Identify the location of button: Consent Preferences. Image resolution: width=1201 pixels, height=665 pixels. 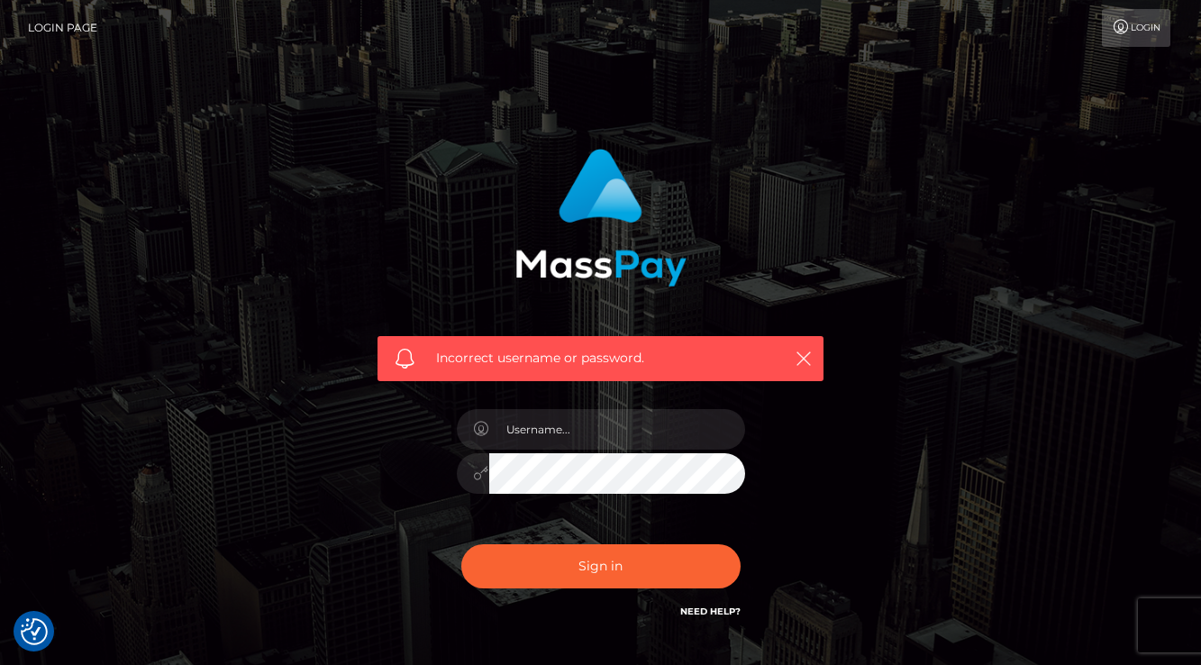
(34, 631).